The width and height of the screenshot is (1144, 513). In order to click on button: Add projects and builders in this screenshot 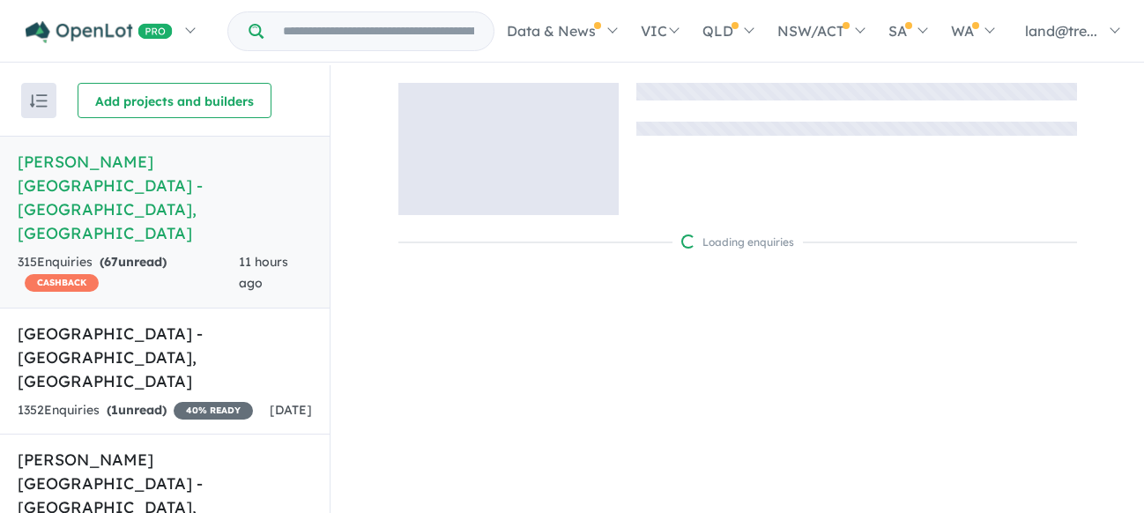, I will do `click(174, 100)`.